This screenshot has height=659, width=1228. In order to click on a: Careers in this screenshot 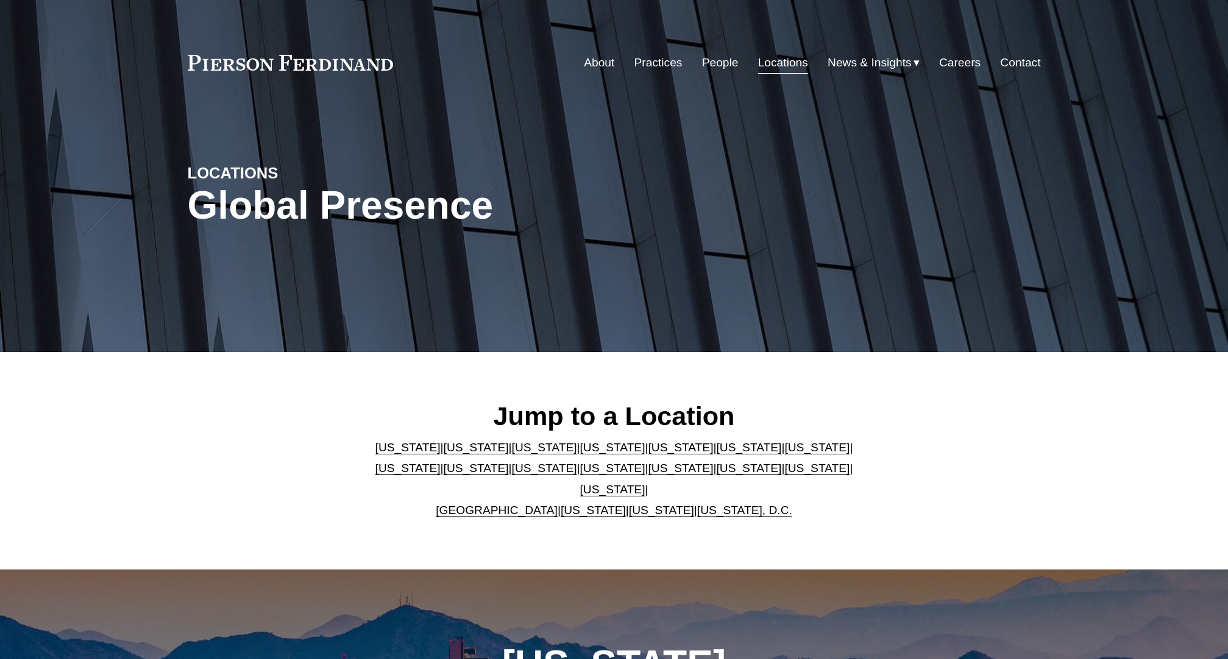, I will do `click(960, 63)`.